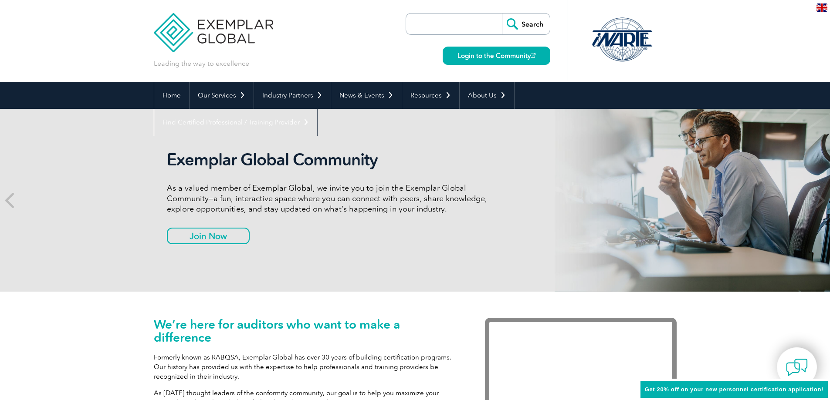 This screenshot has width=830, height=400. I want to click on a: Find Certified Professional / Training Provider, so click(236, 122).